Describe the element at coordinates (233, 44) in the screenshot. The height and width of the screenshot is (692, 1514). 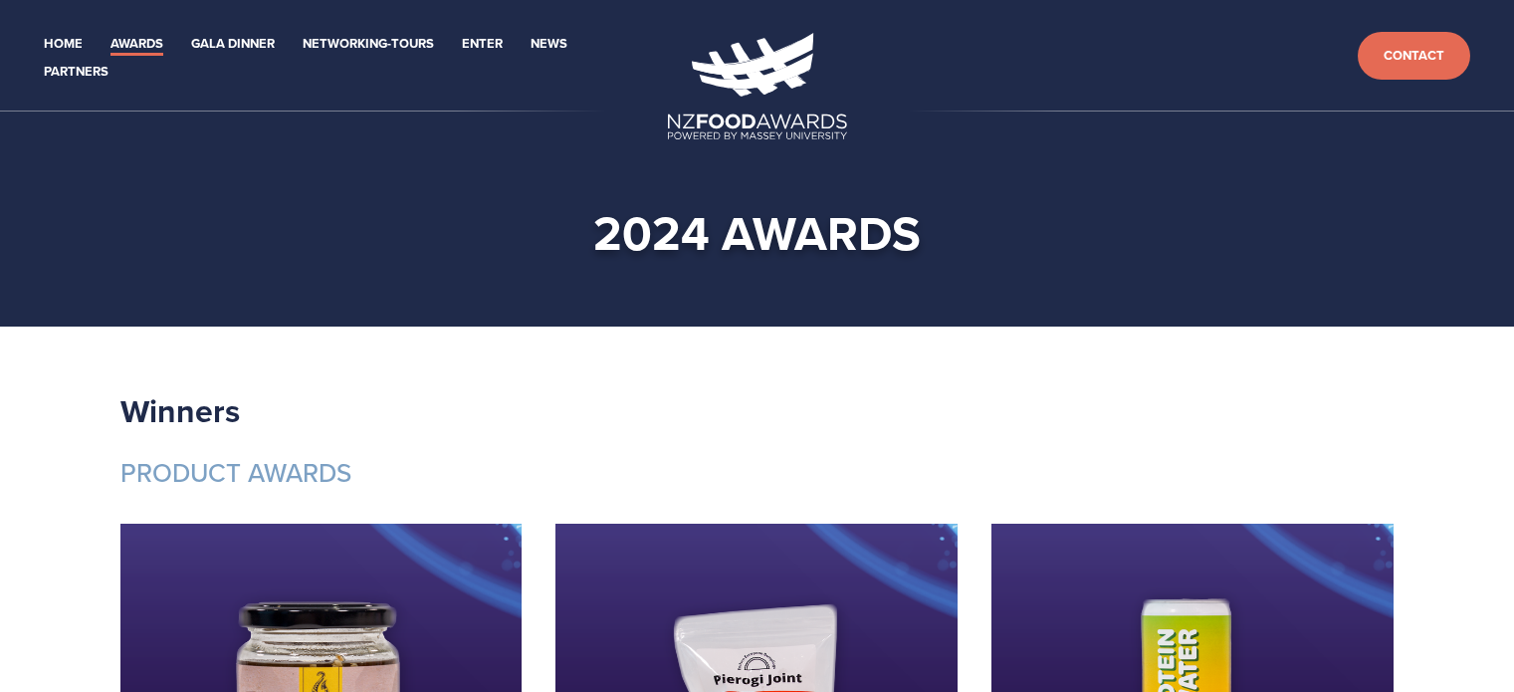
I see `a: Gala Dinner` at that location.